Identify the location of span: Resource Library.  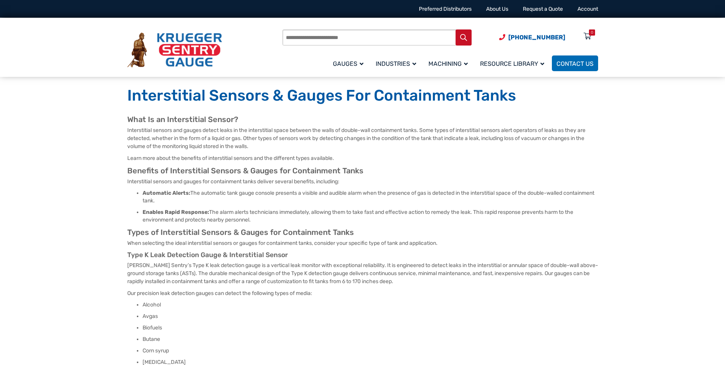
(512, 63).